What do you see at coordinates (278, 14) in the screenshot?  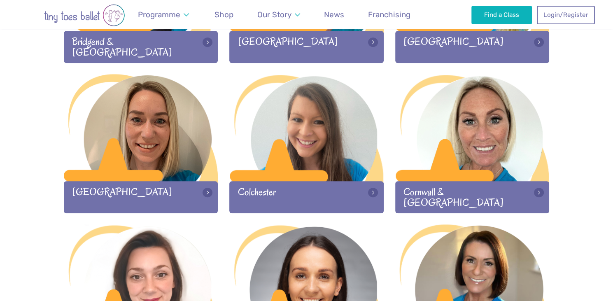 I see `a: Our Story` at bounding box center [278, 14].